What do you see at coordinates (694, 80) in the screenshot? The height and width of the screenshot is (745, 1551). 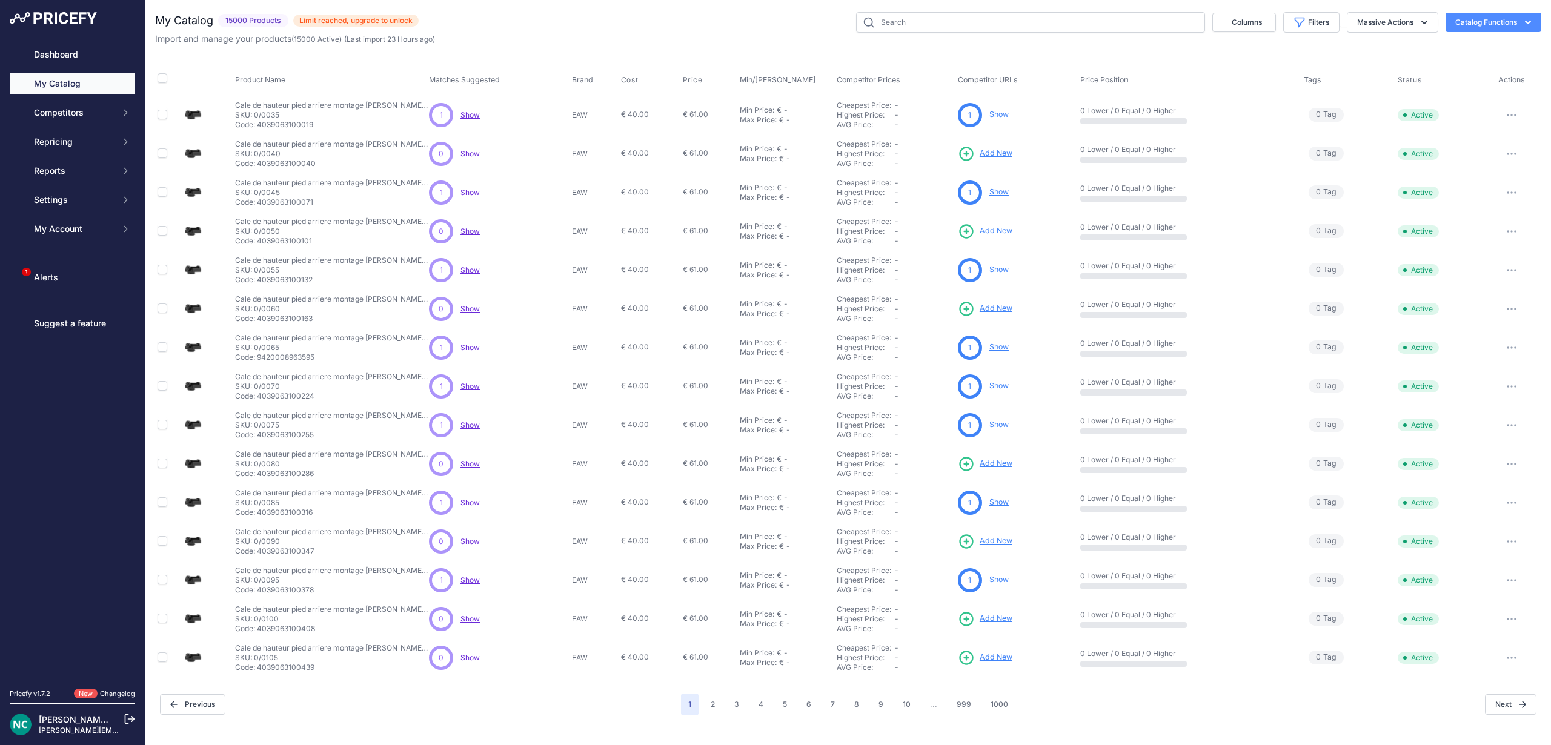 I see `button: Price` at bounding box center [694, 80].